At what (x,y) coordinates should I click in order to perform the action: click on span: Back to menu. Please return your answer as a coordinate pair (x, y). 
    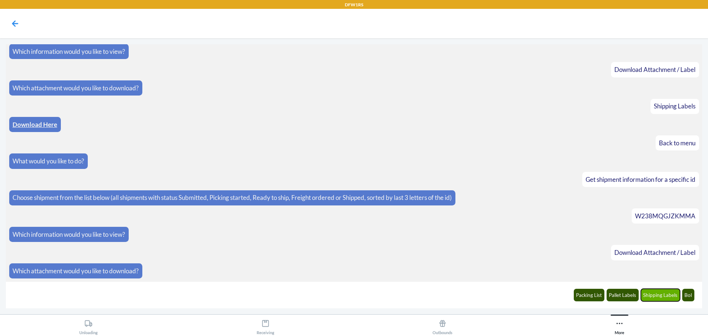
    Looking at the image, I should click on (677, 143).